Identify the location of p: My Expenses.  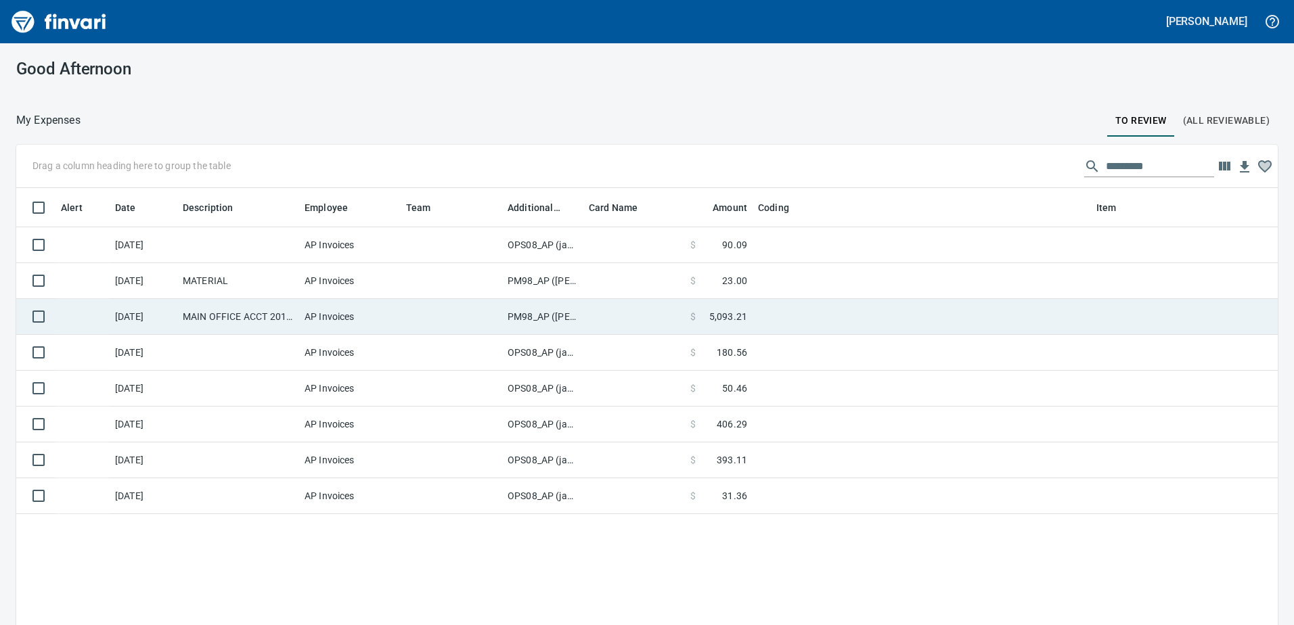
(48, 120).